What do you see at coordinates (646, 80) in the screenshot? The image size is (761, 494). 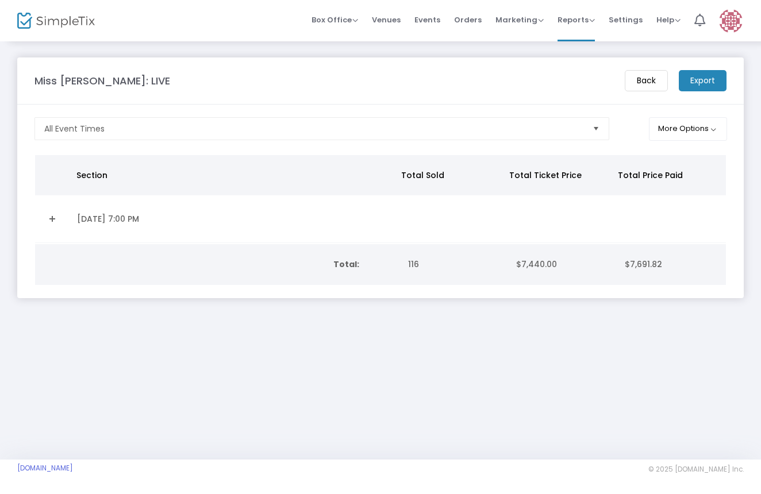 I see `m-button: Back` at bounding box center [646, 80].